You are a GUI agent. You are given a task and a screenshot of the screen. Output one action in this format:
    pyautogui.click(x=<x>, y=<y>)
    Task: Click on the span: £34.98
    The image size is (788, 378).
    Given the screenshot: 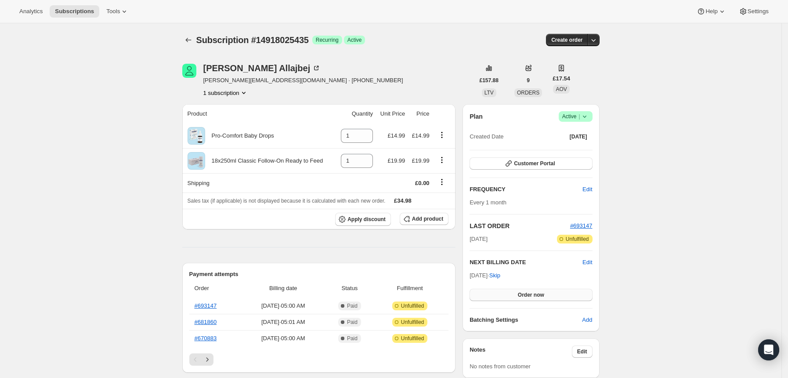 What is the action you would take?
    pyautogui.click(x=403, y=200)
    